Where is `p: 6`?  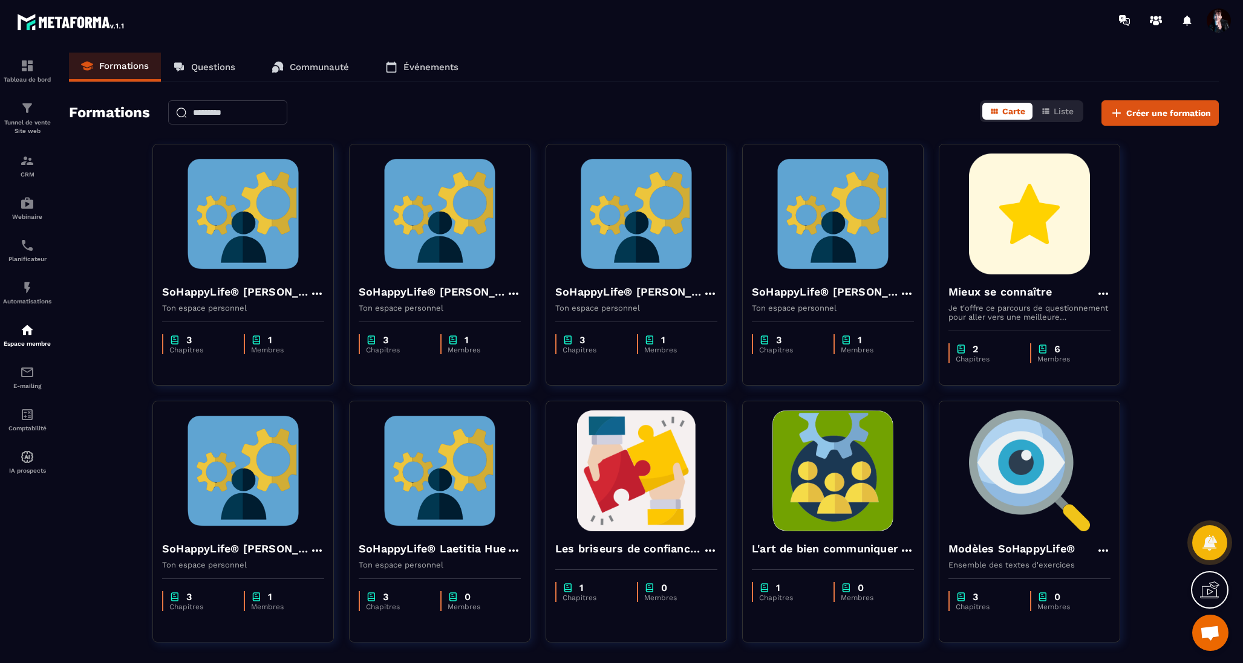
p: 6 is located at coordinates (1057, 349).